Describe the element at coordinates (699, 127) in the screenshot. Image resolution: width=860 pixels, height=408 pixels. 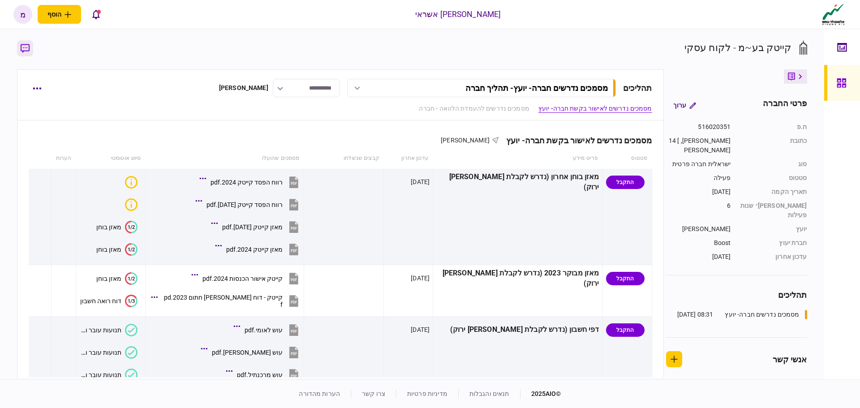
I see `div: 516020351` at that location.